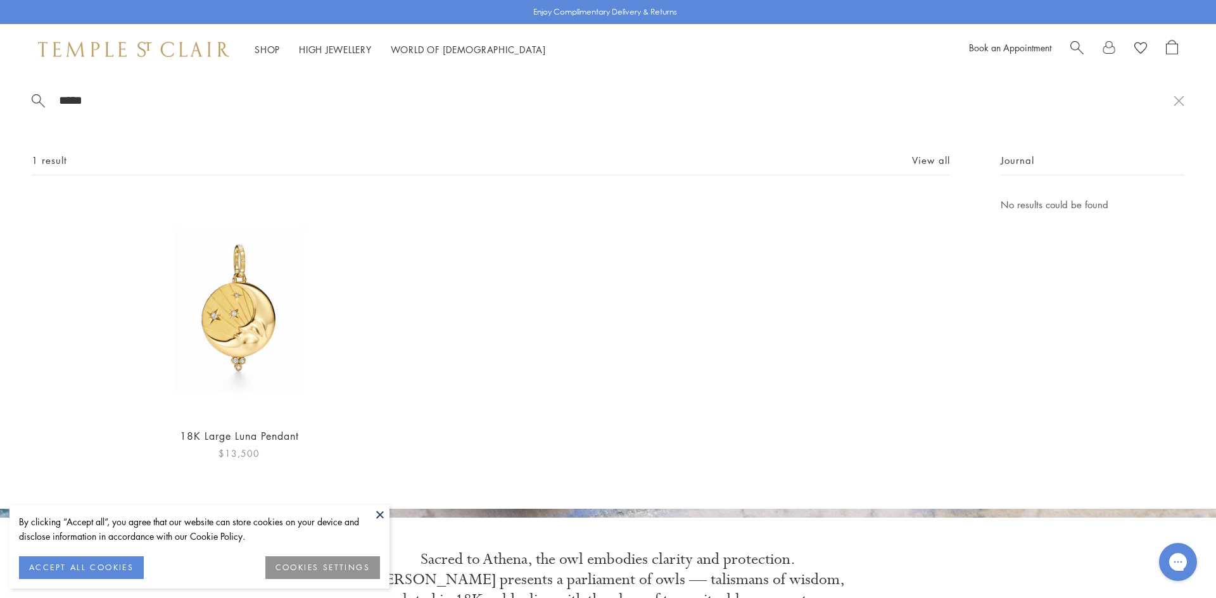 Image resolution: width=1216 pixels, height=598 pixels. Describe the element at coordinates (605, 12) in the screenshot. I see `p: Enjoy Complimentary Delivery & Returns` at that location.